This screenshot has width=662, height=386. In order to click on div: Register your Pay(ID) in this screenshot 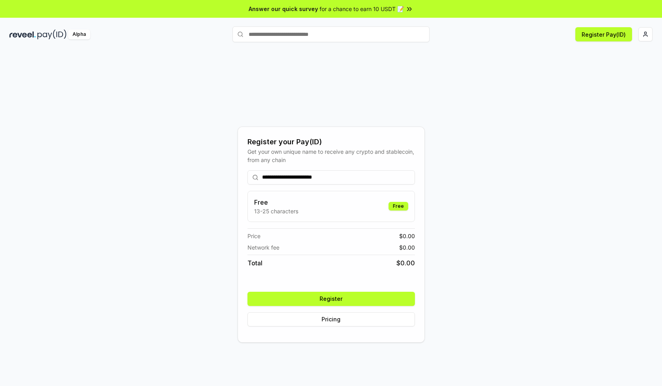, I will do `click(331, 142)`.